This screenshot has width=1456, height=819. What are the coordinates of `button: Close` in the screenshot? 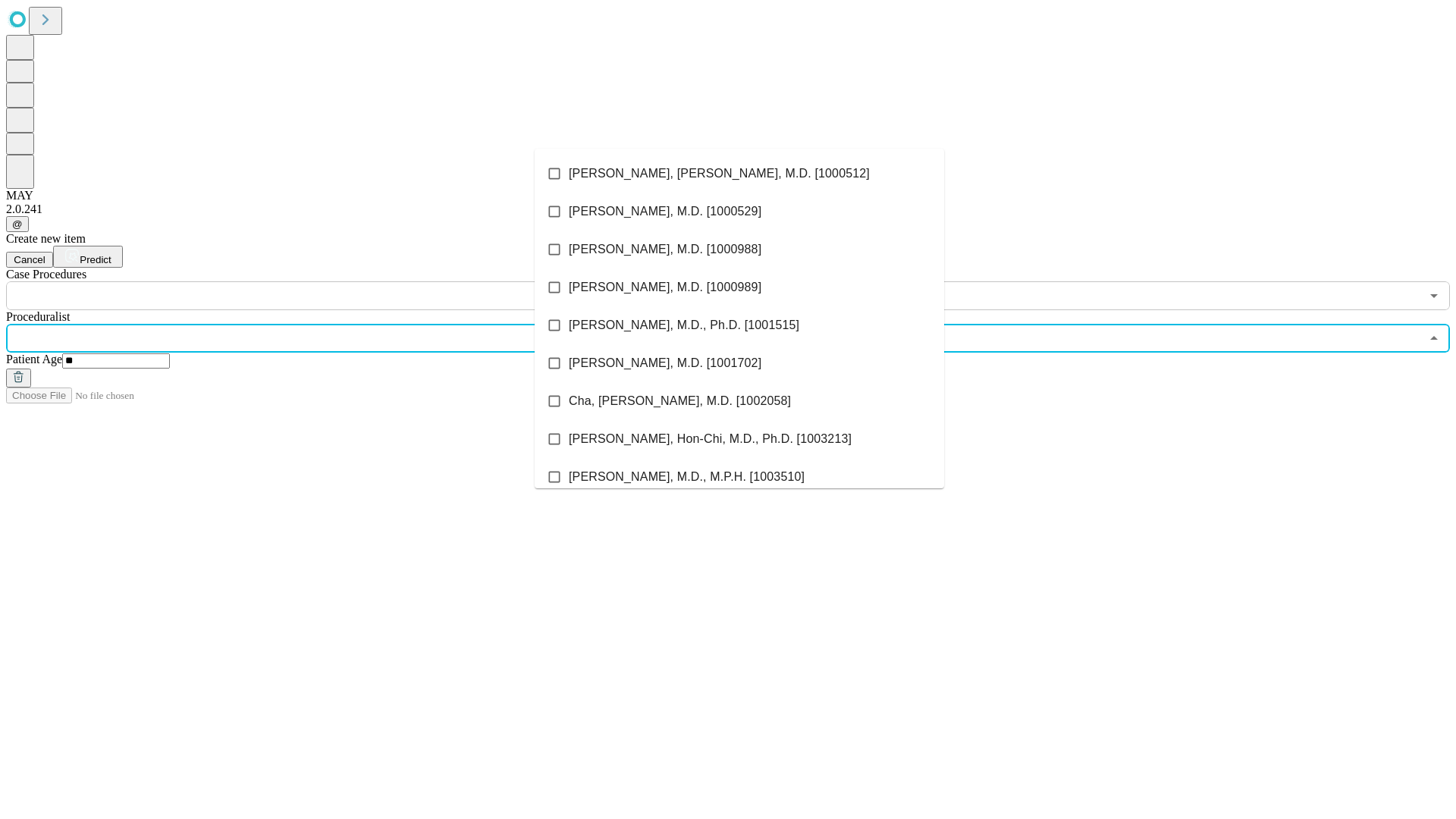 It's located at (1434, 338).